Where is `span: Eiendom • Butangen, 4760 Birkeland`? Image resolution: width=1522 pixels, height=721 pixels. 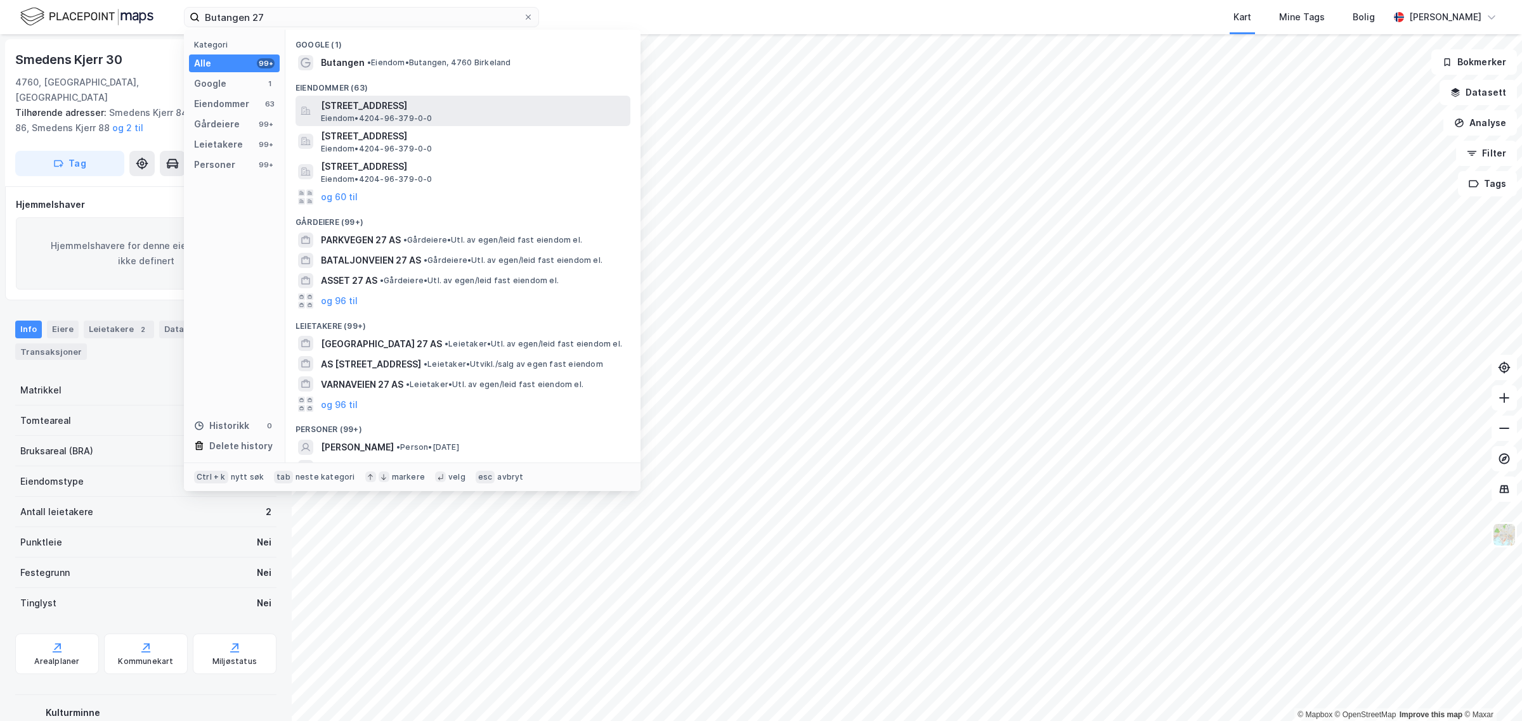 span: Eiendom • Butangen, 4760 Birkeland is located at coordinates (439, 63).